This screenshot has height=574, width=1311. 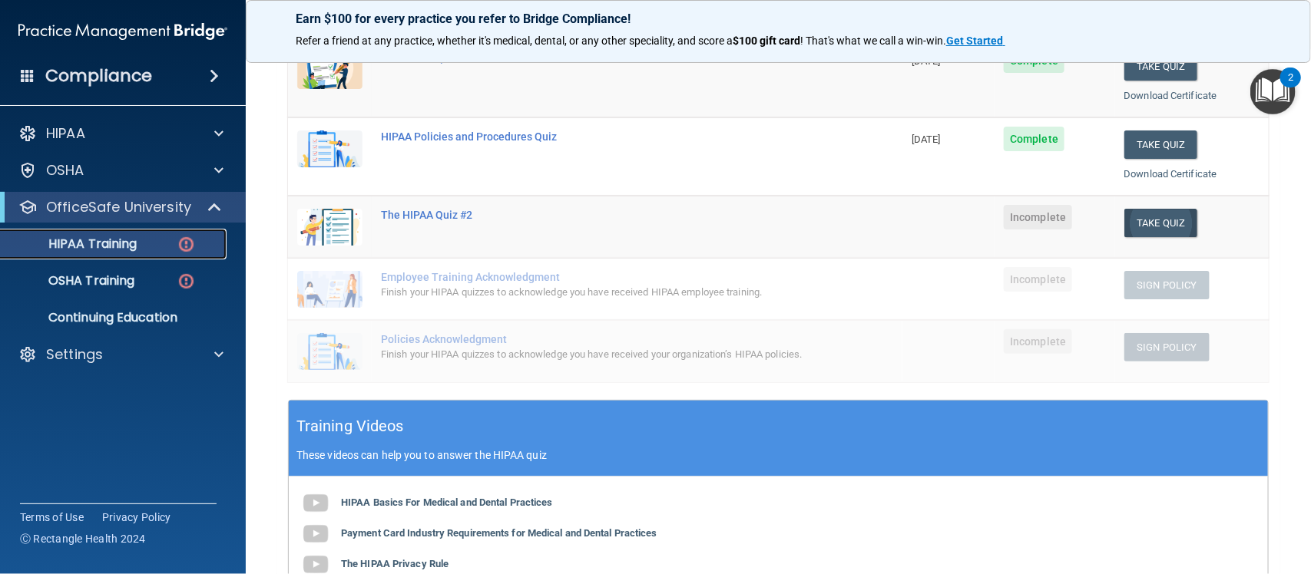 What do you see at coordinates (603, 293) in the screenshot?
I see `div: Finish your HIPAA quizzes to acknowledge you have received HIPAA employee training.` at bounding box center [603, 293].